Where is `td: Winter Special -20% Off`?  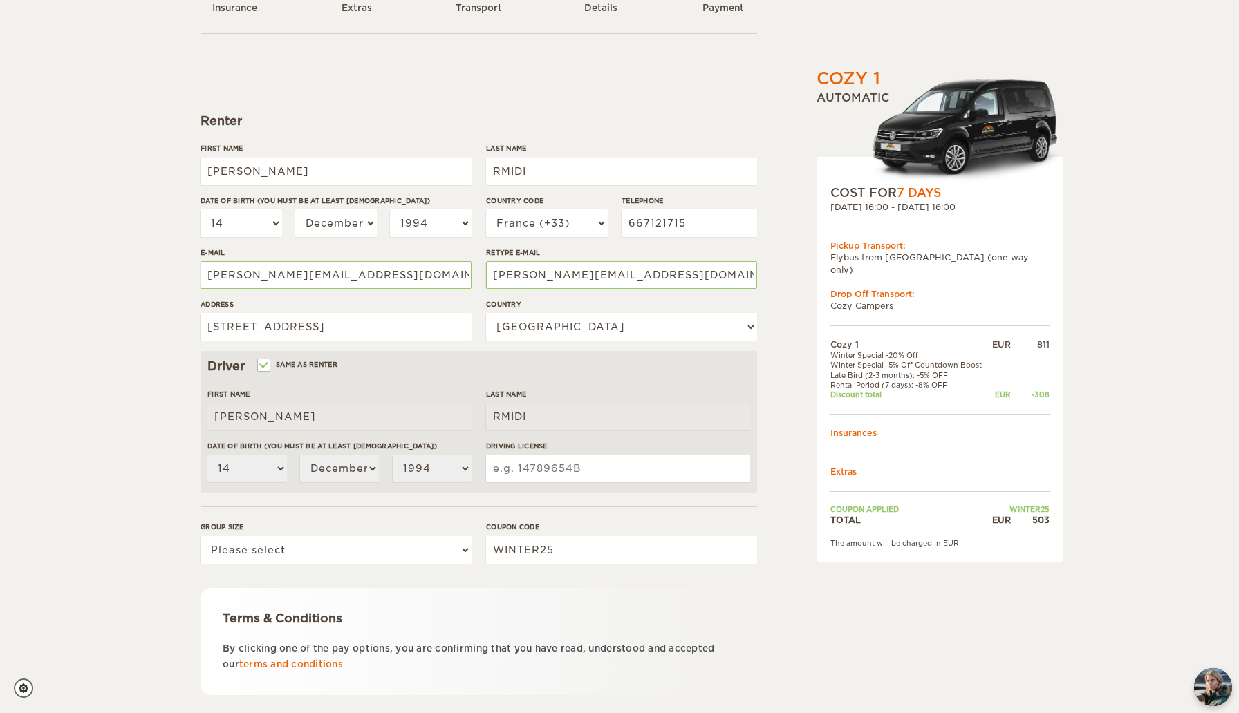
td: Winter Special -20% Off is located at coordinates (910, 355).